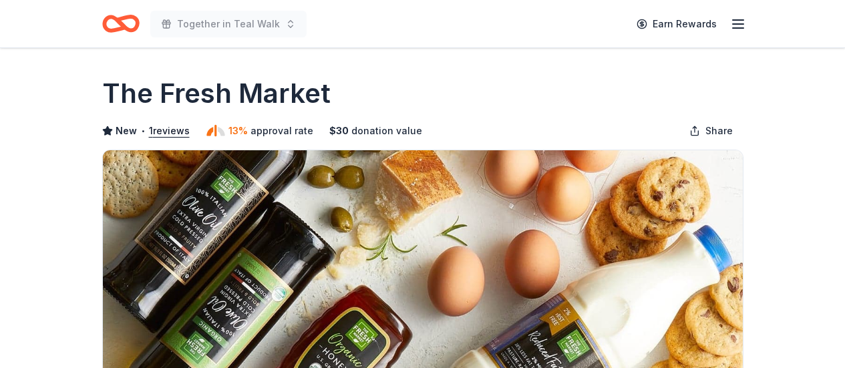 Image resolution: width=845 pixels, height=368 pixels. Describe the element at coordinates (229, 24) in the screenshot. I see `span: Together in Teal Walk` at that location.